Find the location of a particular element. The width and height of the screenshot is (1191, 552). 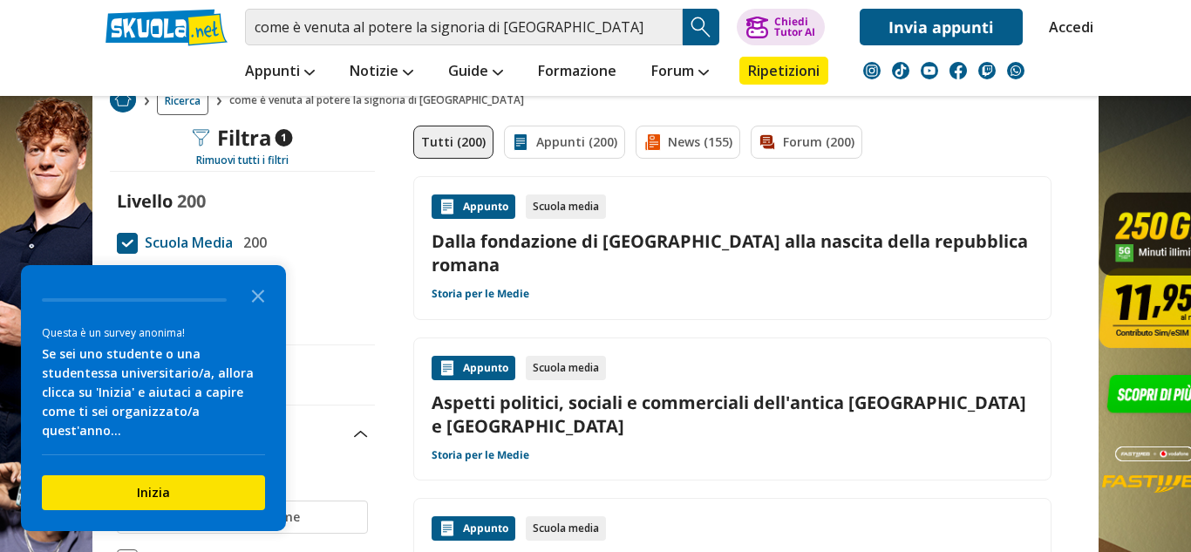

a: Notizie is located at coordinates (381, 72).